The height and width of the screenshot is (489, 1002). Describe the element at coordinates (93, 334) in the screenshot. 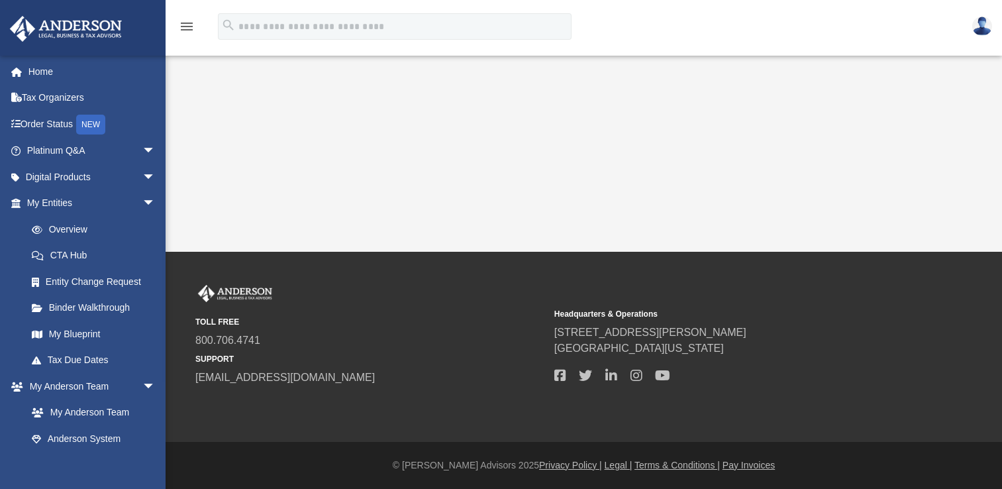

I see `a: My Blueprint` at that location.